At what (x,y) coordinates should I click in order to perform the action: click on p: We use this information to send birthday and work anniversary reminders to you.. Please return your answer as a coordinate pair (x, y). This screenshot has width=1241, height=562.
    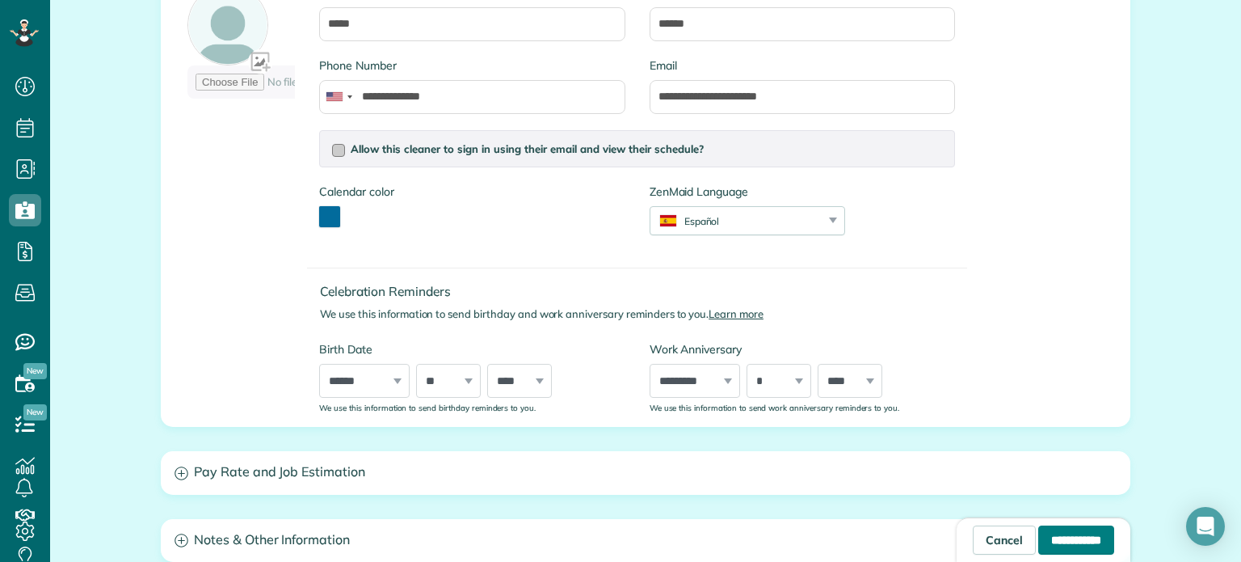
    Looking at the image, I should click on (643, 313).